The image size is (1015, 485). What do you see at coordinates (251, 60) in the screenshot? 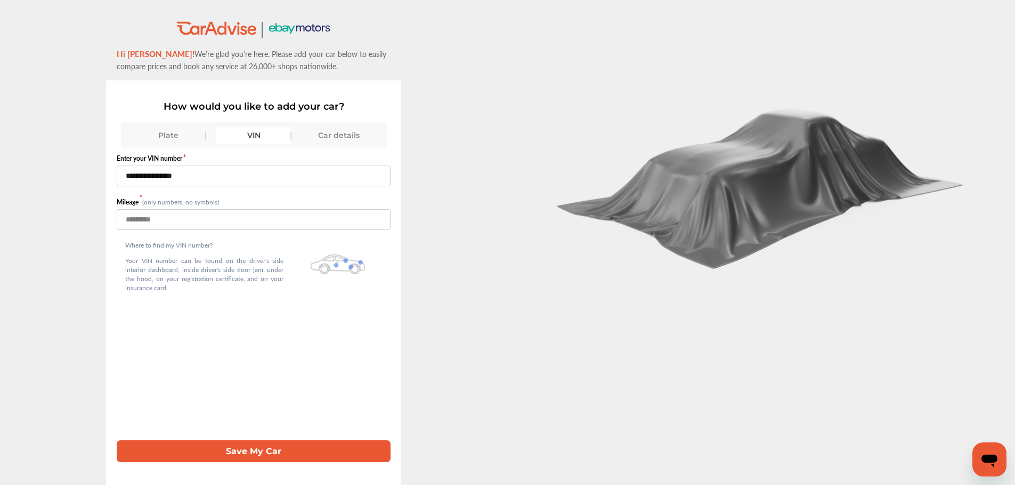
I see `span: We’re glad you’re here. Please add your car below to easily compare prices and book any service a...` at bounding box center [251, 60].